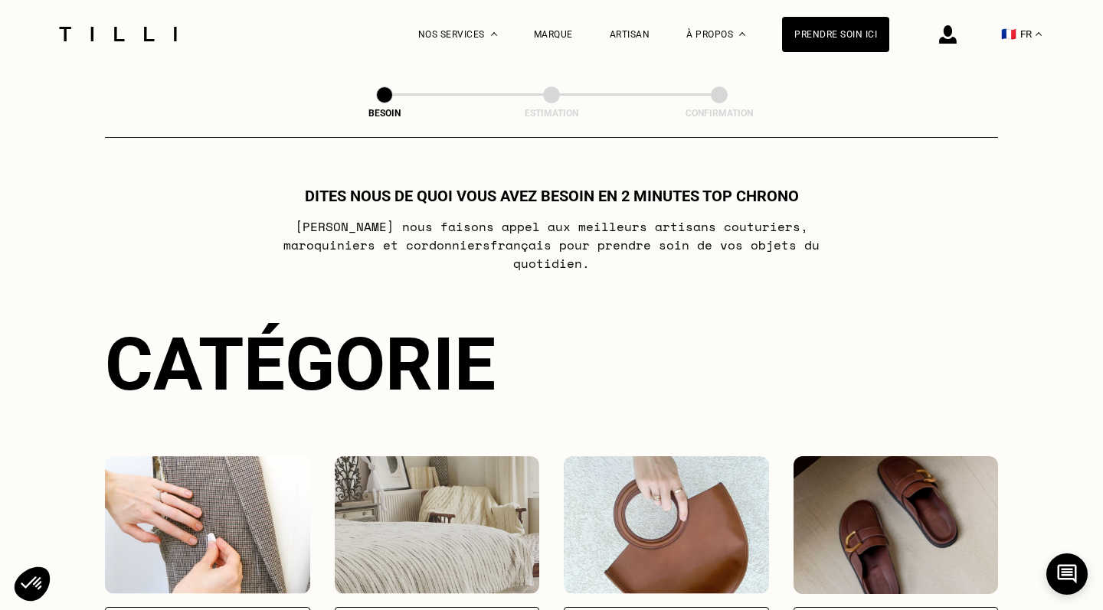 The image size is (1103, 610). What do you see at coordinates (118, 34) in the screenshot?
I see `a: Logo du service de couturière Tilli` at bounding box center [118, 34].